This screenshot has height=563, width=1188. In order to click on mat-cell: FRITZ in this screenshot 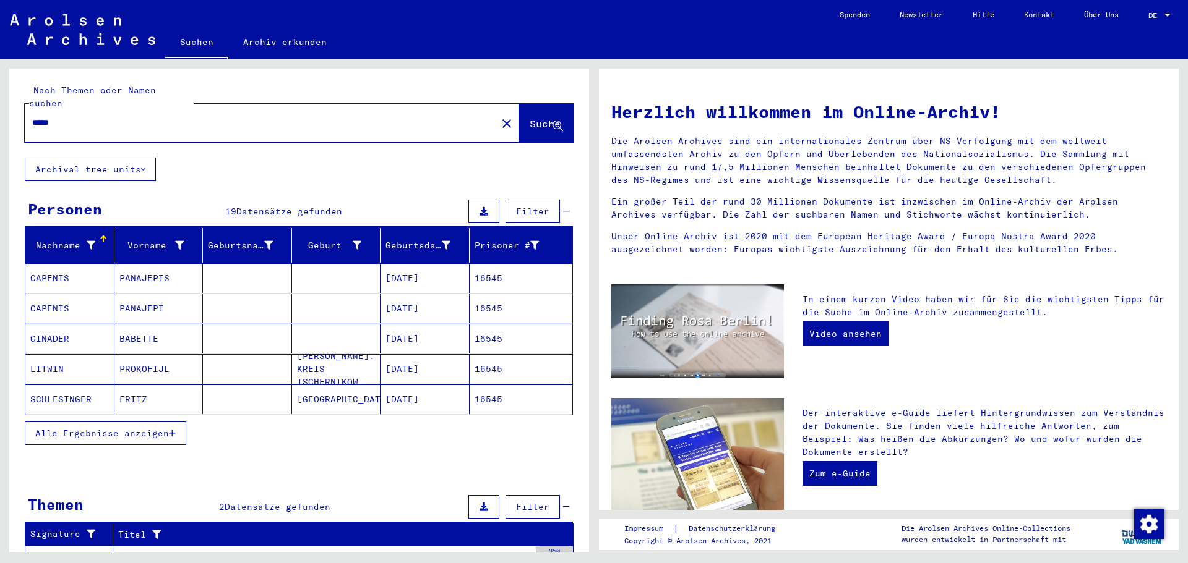, I will do `click(159, 400)`.